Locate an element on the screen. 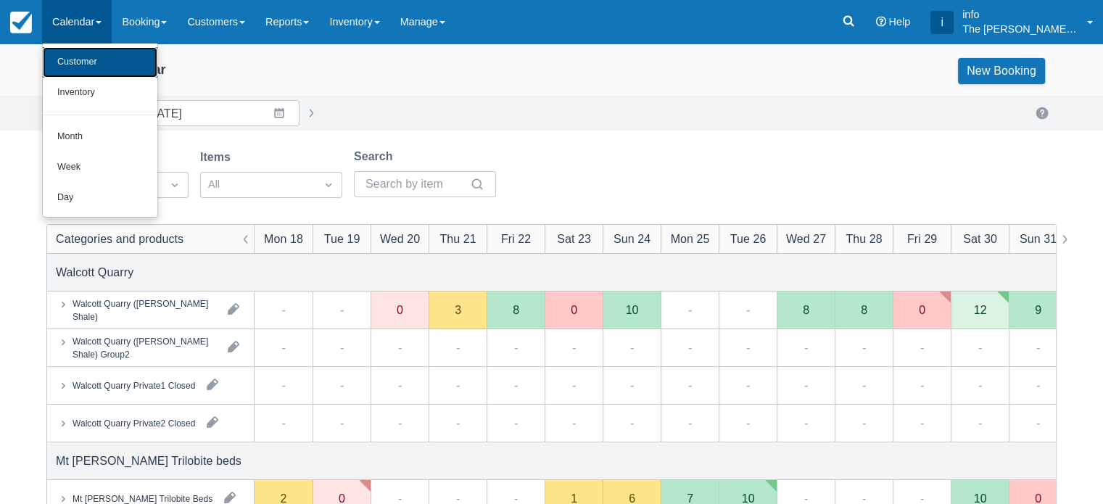 This screenshot has height=504, width=1103. ul: Calendar is located at coordinates (100, 131).